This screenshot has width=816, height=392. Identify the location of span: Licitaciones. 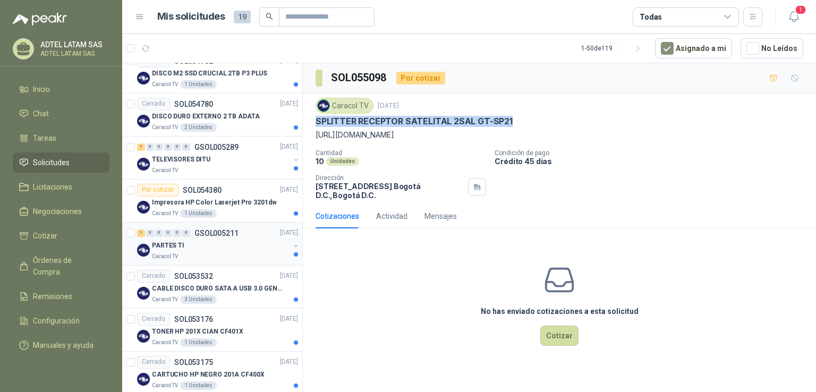
(53, 187).